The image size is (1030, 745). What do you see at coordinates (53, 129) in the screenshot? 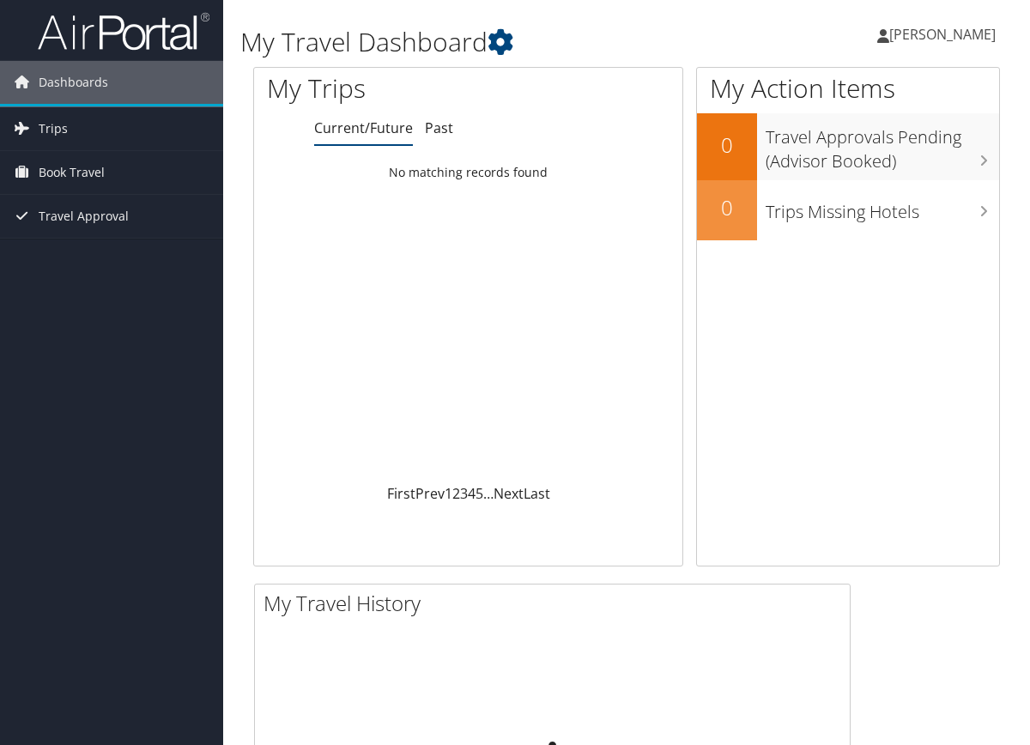
I see `span: Trips` at bounding box center [53, 129].